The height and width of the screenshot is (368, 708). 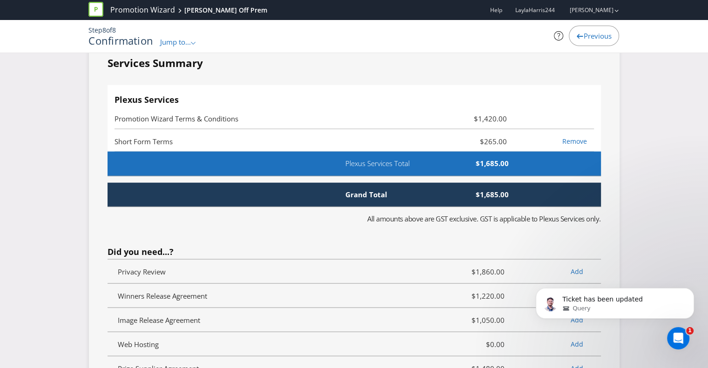 I want to click on span: $1,220.00, so click(x=472, y=296).